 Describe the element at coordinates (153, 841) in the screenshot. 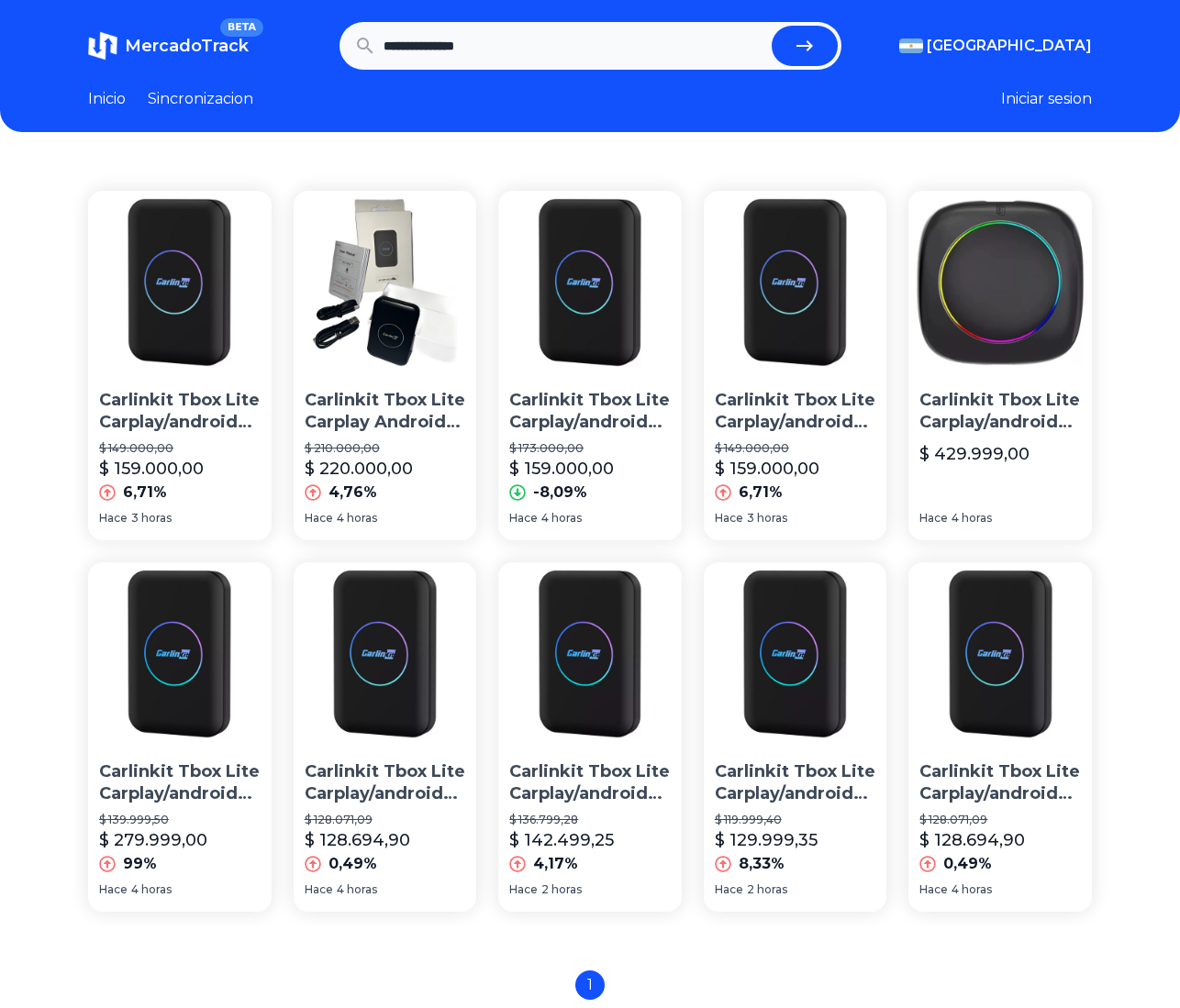

I see `p: $ 279.999,00` at that location.